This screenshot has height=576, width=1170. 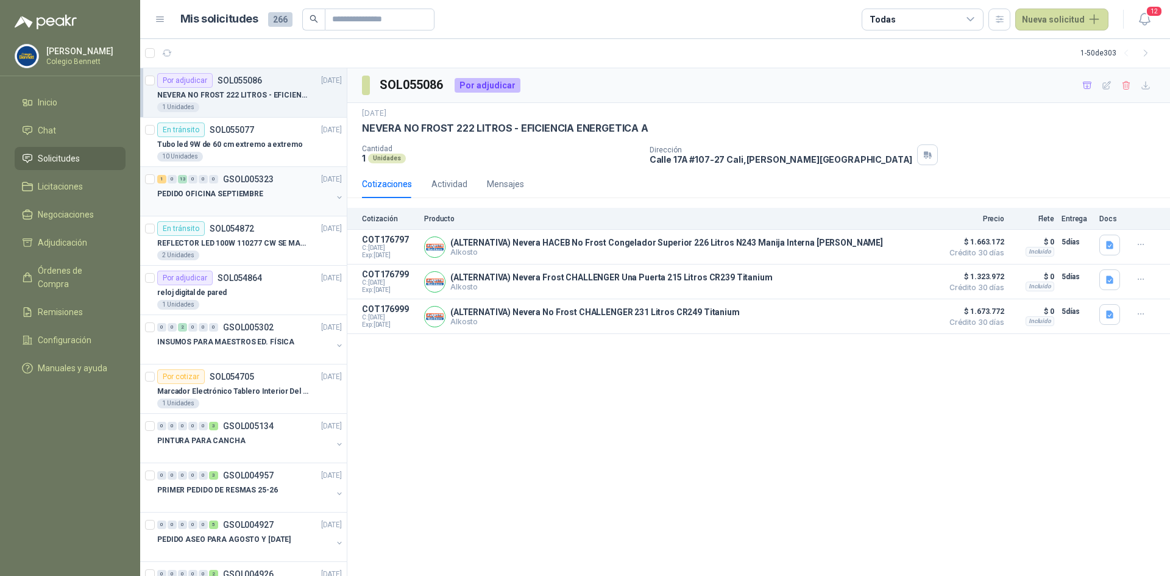 I want to click on div: En tránsito, so click(x=181, y=229).